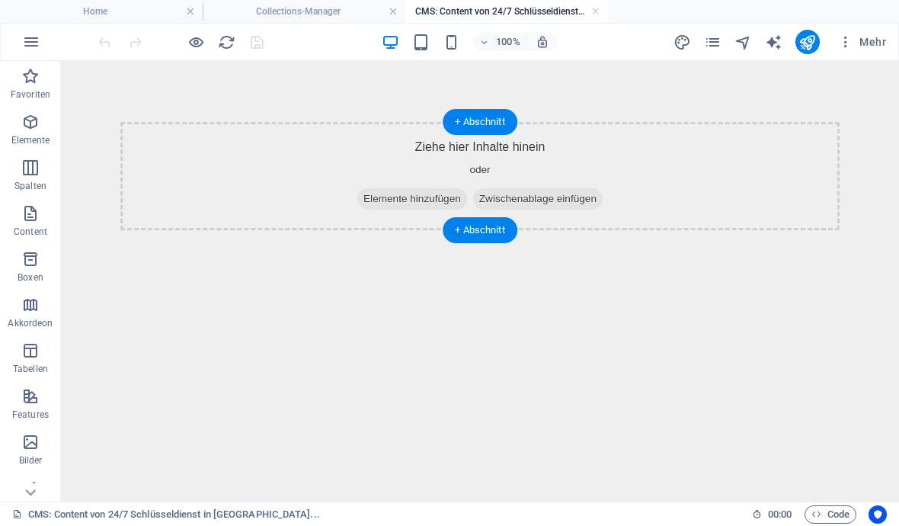 Image resolution: width=899 pixels, height=526 pixels. What do you see at coordinates (30, 369) in the screenshot?
I see `p: Tabellen` at bounding box center [30, 369].